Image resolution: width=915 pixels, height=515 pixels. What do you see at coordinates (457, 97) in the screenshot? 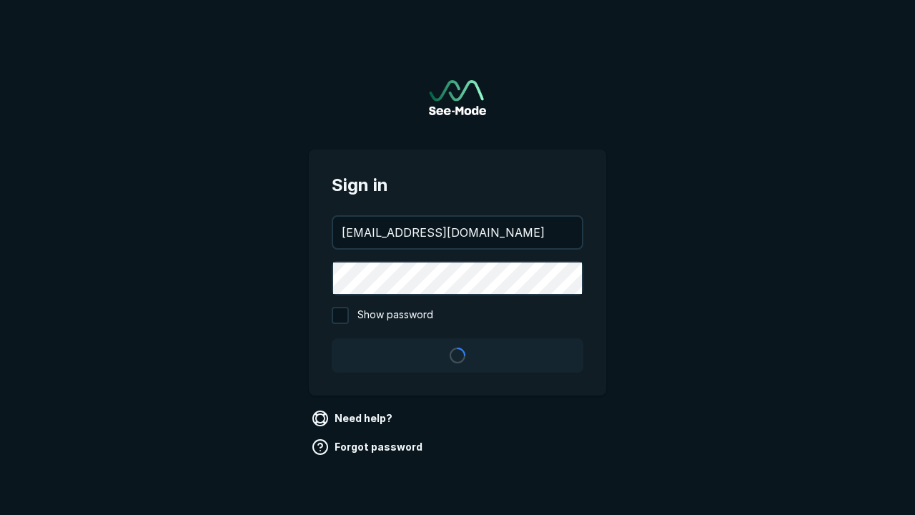
I see `img: See-Mode Logo` at bounding box center [457, 97].